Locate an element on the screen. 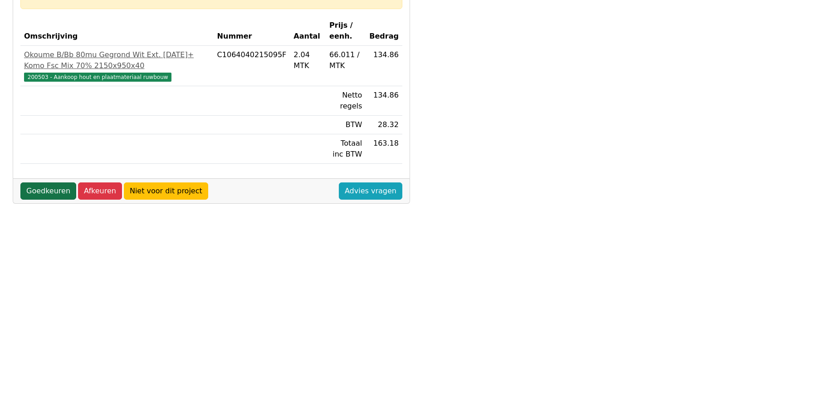  td: Netto regels is located at coordinates (346, 101).